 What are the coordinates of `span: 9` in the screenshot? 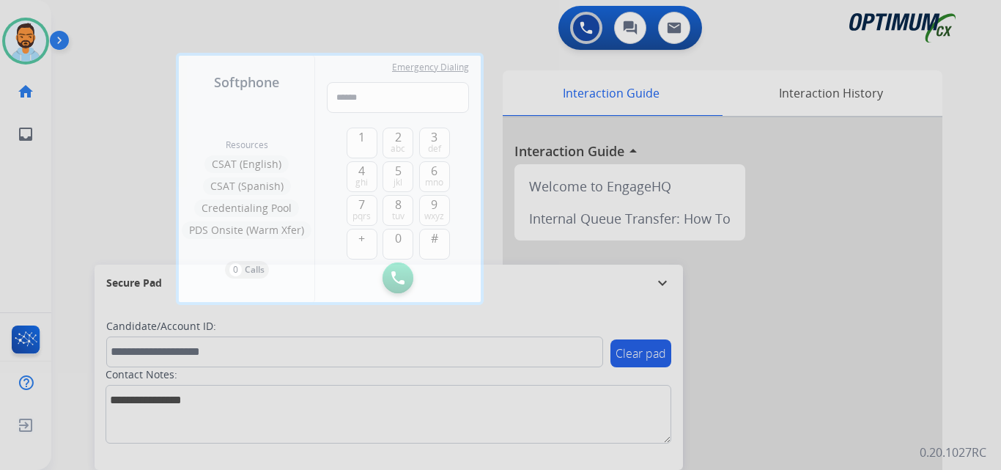 It's located at (434, 204).